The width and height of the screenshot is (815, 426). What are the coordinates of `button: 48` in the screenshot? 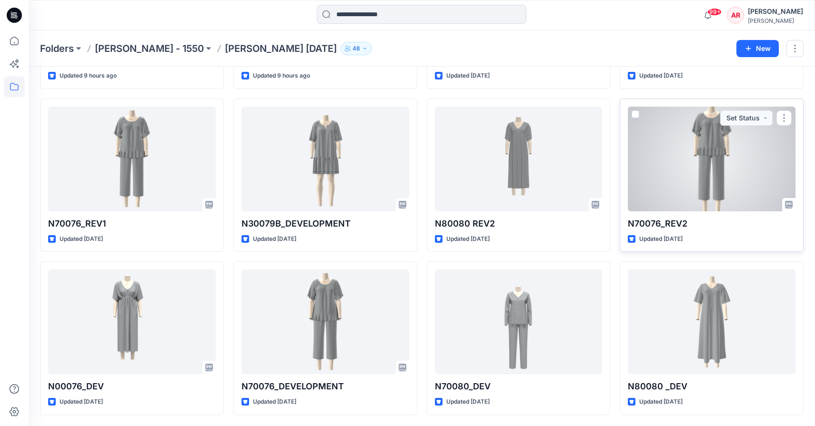 It's located at (356, 49).